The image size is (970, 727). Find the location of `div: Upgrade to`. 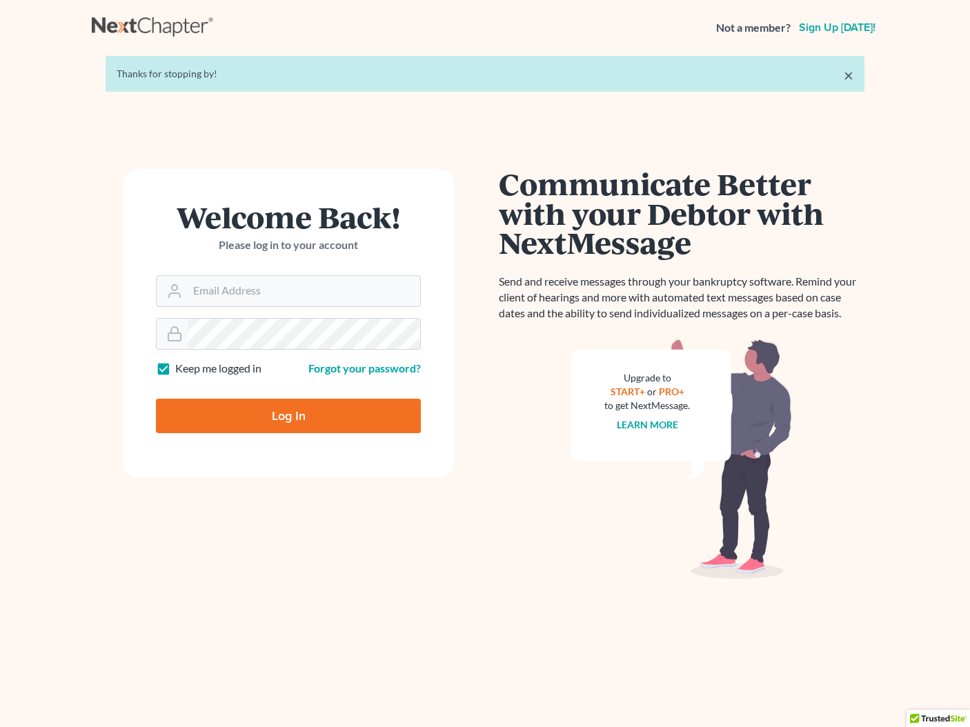

div: Upgrade to is located at coordinates (647, 378).